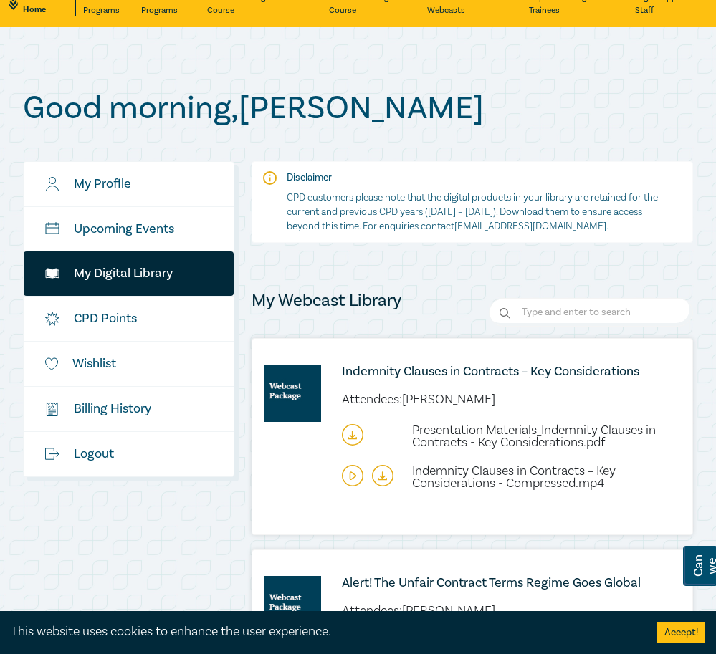  I want to click on a: $Billing History, so click(129, 409).